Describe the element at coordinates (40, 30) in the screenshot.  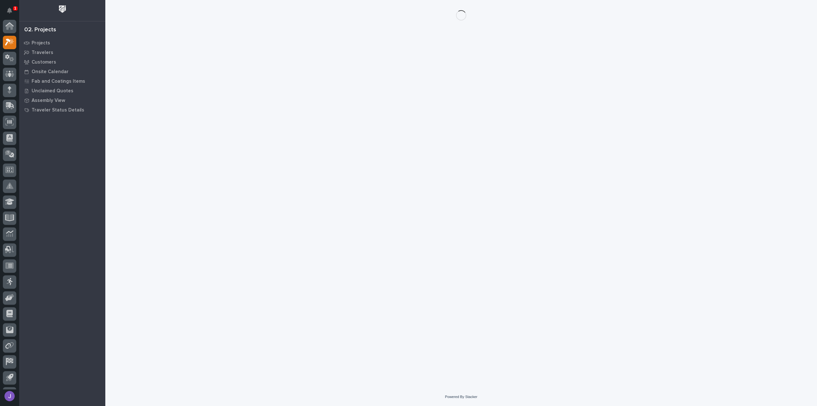
I see `div: 02. Projects` at that location.